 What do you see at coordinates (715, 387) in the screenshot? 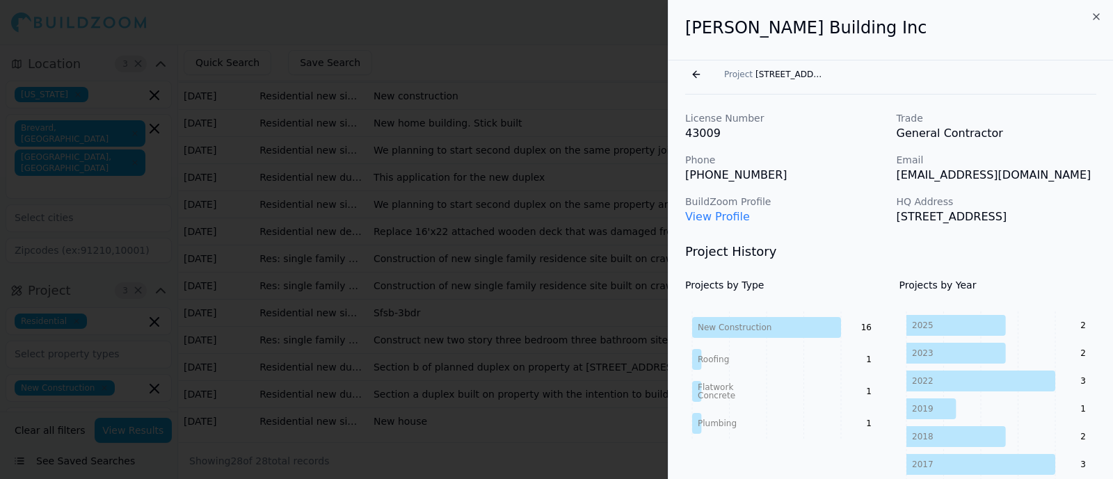
I see `tspan: Flatwork` at bounding box center [715, 387].